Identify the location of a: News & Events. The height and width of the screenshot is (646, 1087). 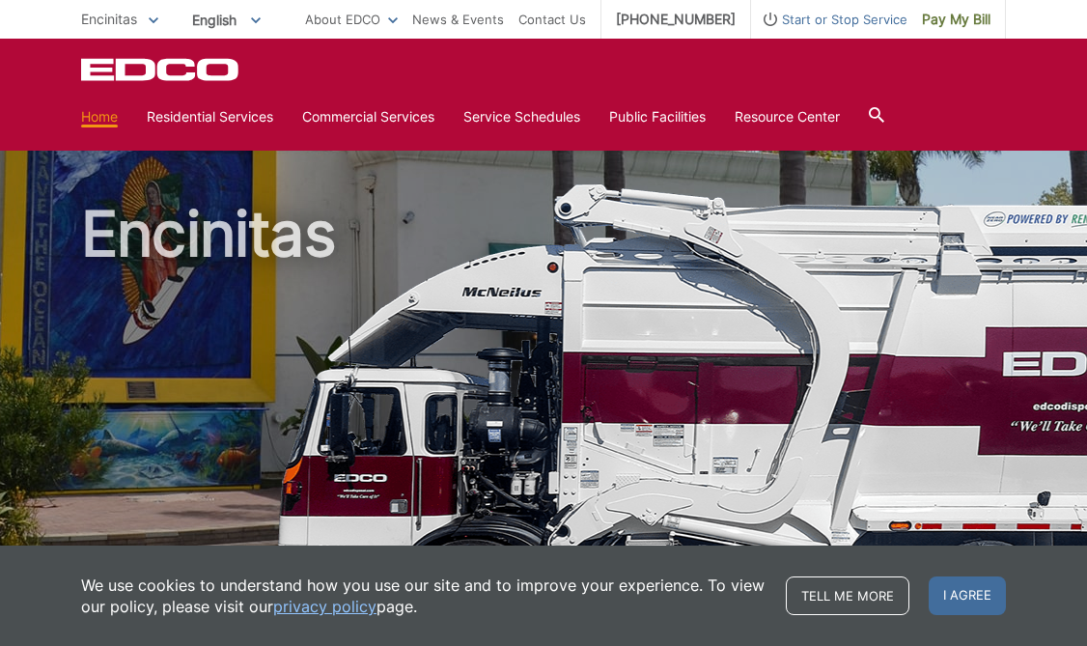
(457, 19).